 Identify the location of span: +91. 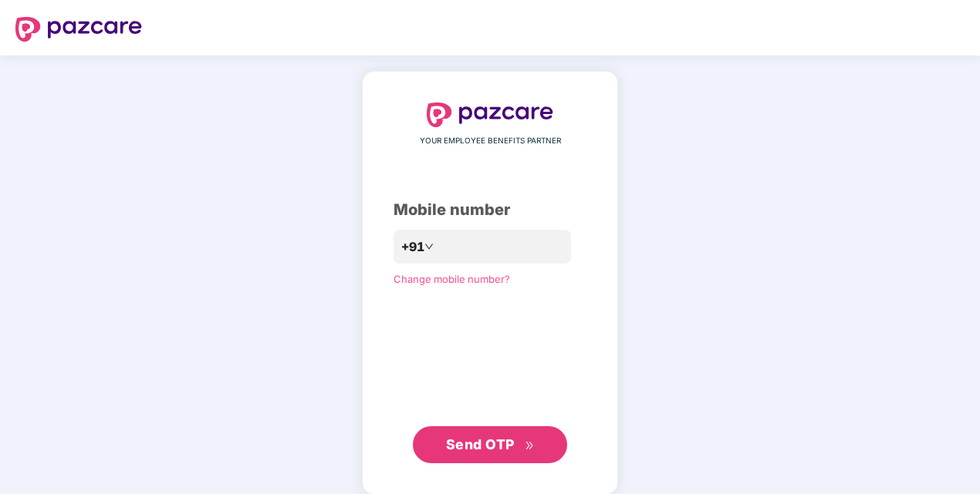
(413, 247).